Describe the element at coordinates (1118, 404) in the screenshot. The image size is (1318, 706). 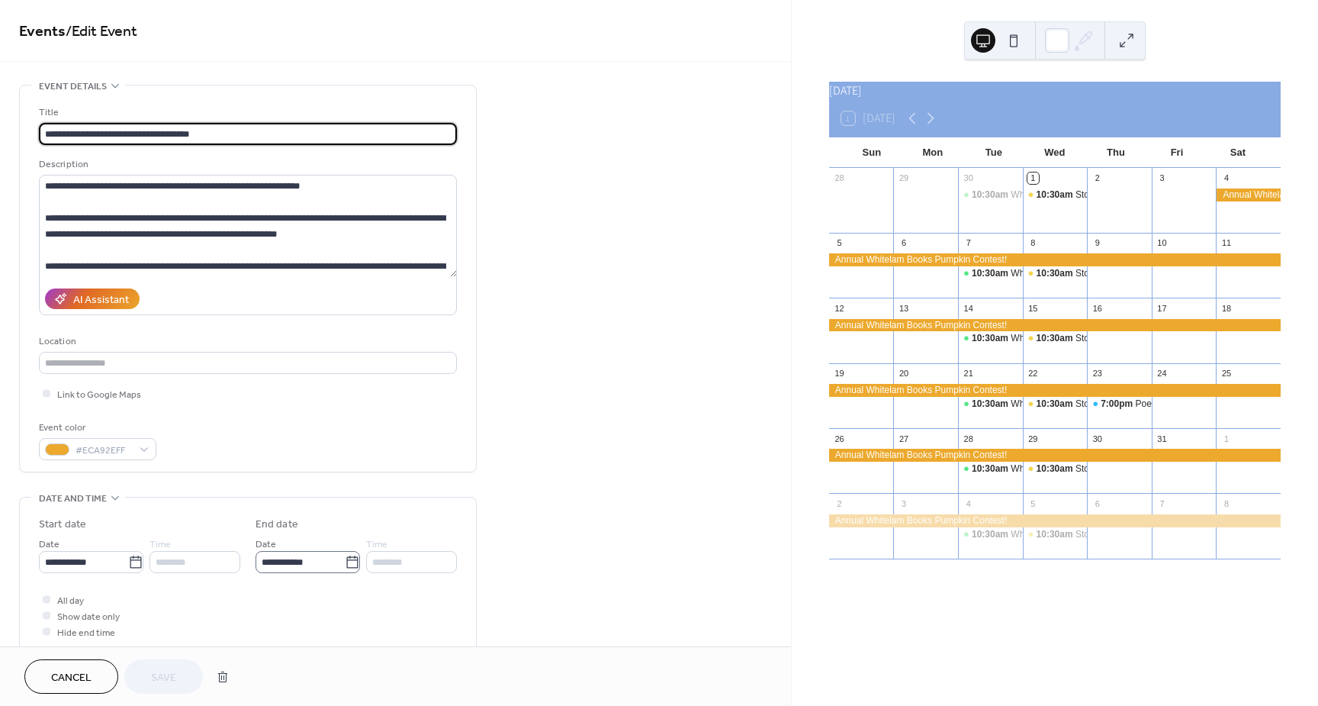
I see `span: 7:00pm` at that location.